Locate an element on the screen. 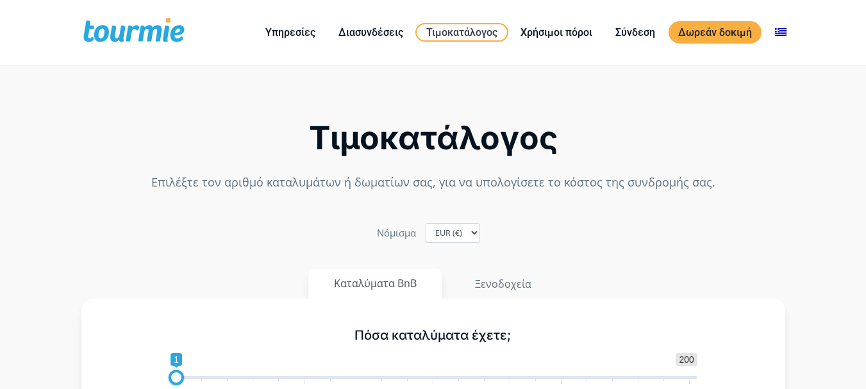  a: Υπηρεσίες is located at coordinates (290, 32).